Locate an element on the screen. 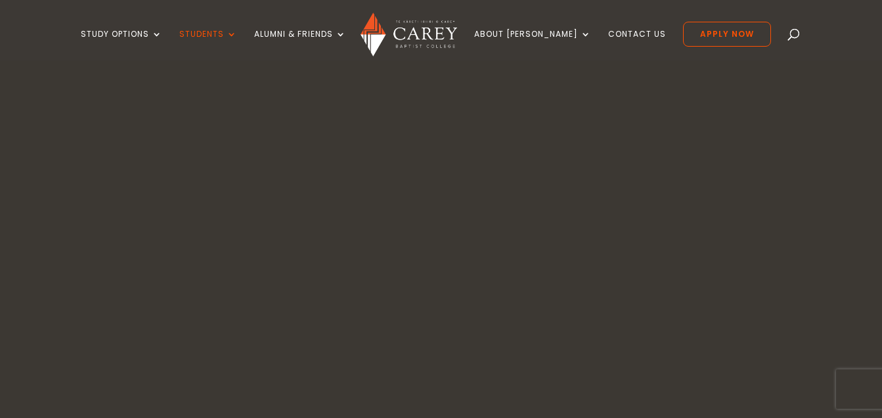  img: Carey Baptist College is located at coordinates (408, 34).